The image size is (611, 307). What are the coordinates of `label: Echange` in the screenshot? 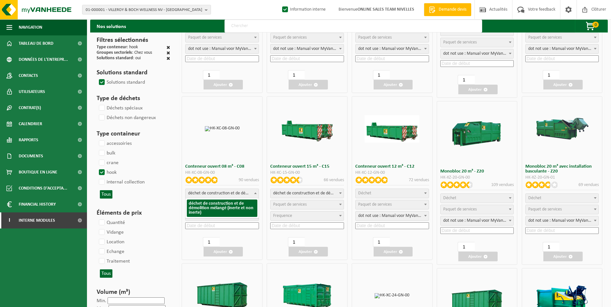 It's located at (111, 252).